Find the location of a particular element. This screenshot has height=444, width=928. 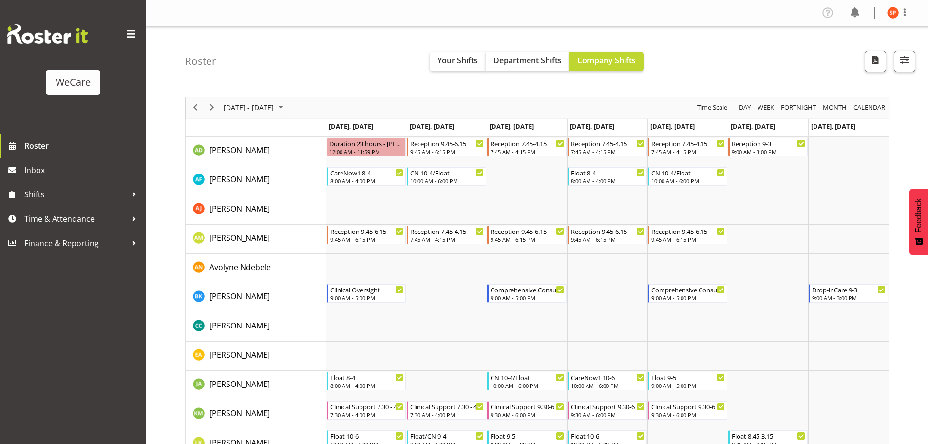

div: Aleea Devenport"s event - Reception 9.45-6.15 Begin From Tuesday, September 16, 2025 at 9:45:00 A... is located at coordinates (446, 147).